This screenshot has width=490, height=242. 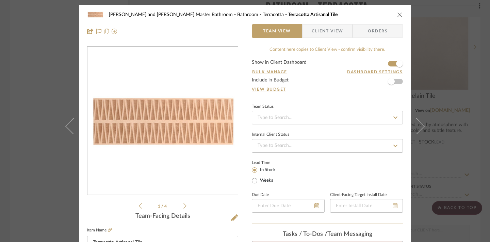 What do you see at coordinates (269, 162) in the screenshot?
I see `label: Lead Time` at bounding box center [269, 162].